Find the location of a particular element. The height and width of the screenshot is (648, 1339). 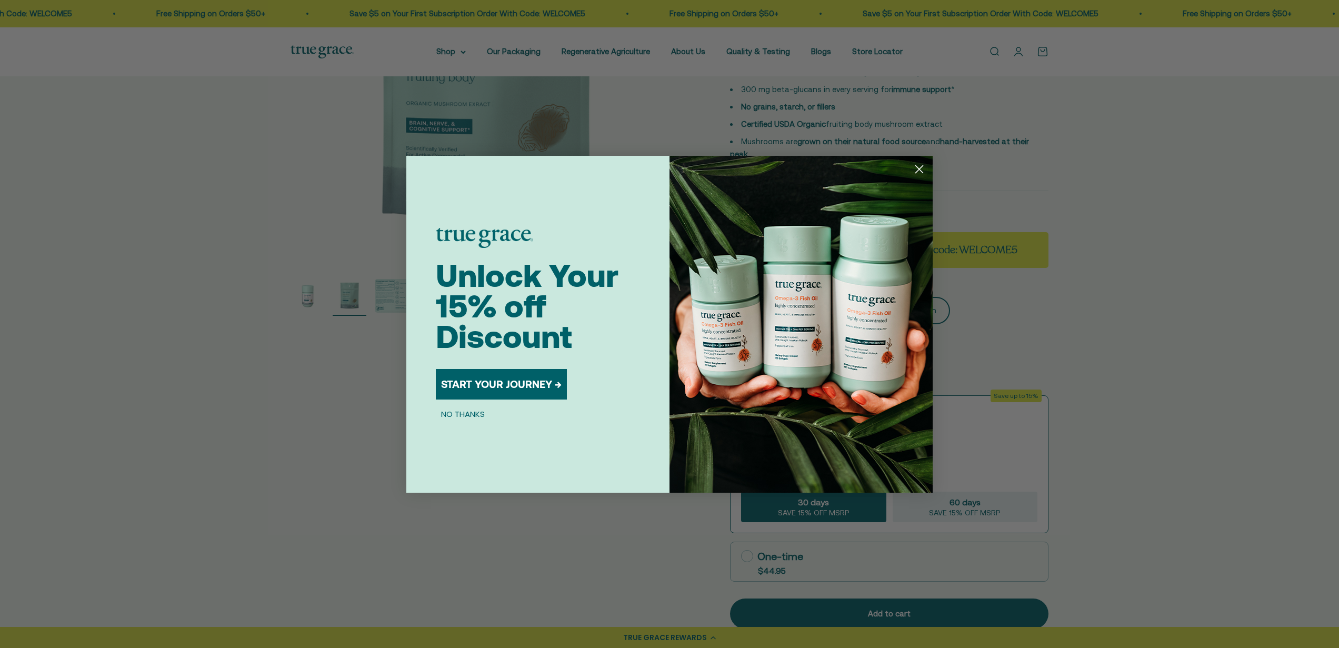

img: logo placeholder is located at coordinates (484, 238).